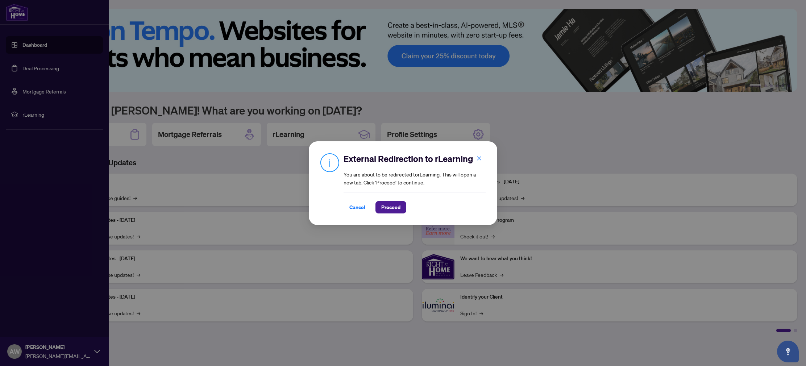  What do you see at coordinates (415, 159) in the screenshot?
I see `h2: External Redirection to rLearning` at bounding box center [415, 159].